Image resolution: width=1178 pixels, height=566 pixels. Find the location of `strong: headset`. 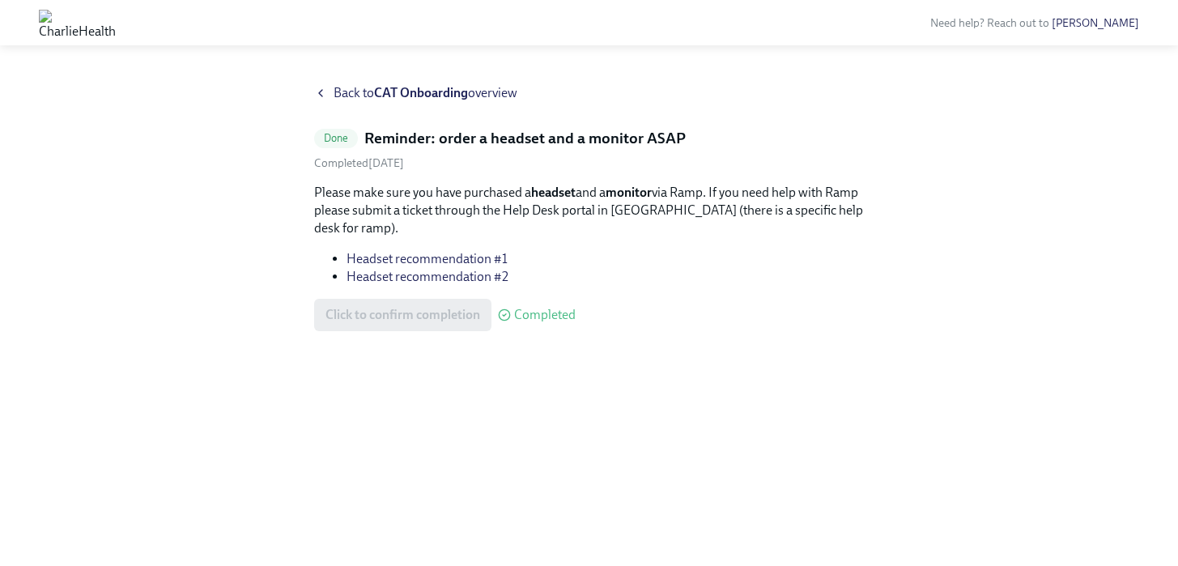

strong: headset is located at coordinates (553, 192).